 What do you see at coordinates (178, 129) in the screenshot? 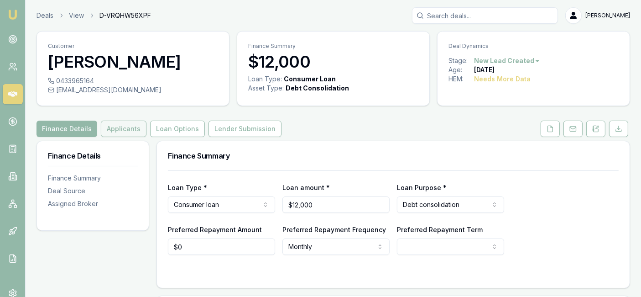
I see `button: Loan Options` at bounding box center [178, 129].